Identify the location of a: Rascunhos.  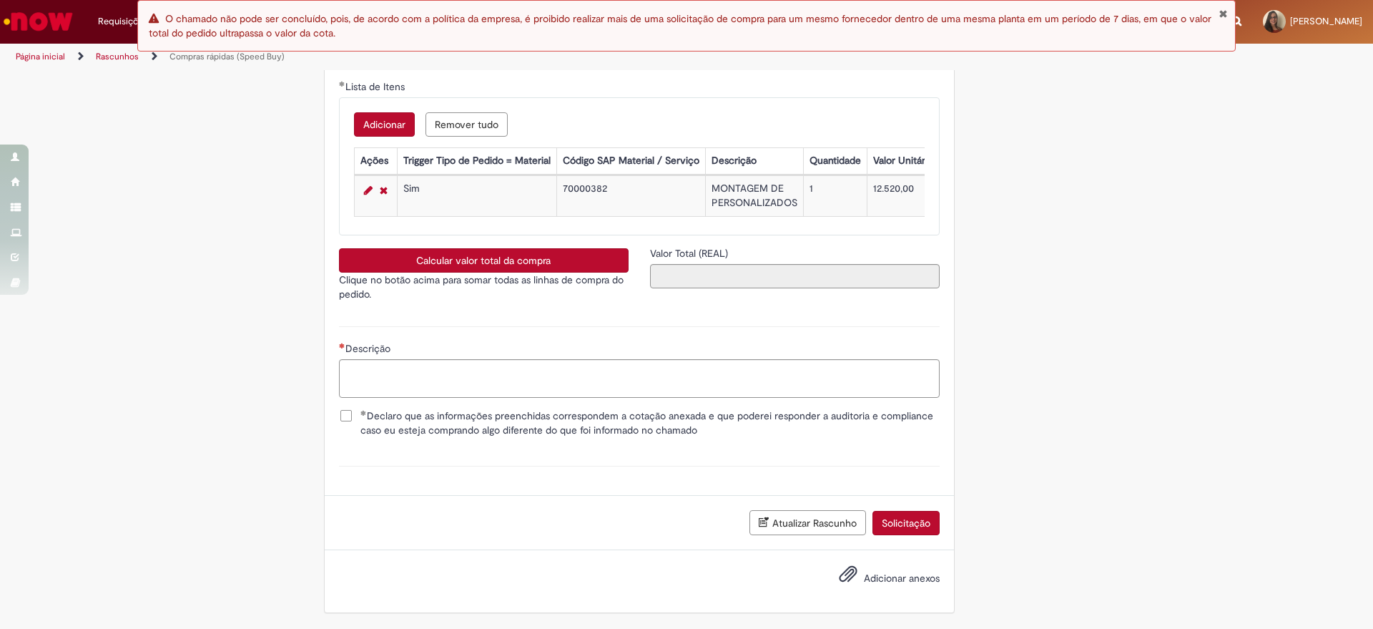
(117, 57).